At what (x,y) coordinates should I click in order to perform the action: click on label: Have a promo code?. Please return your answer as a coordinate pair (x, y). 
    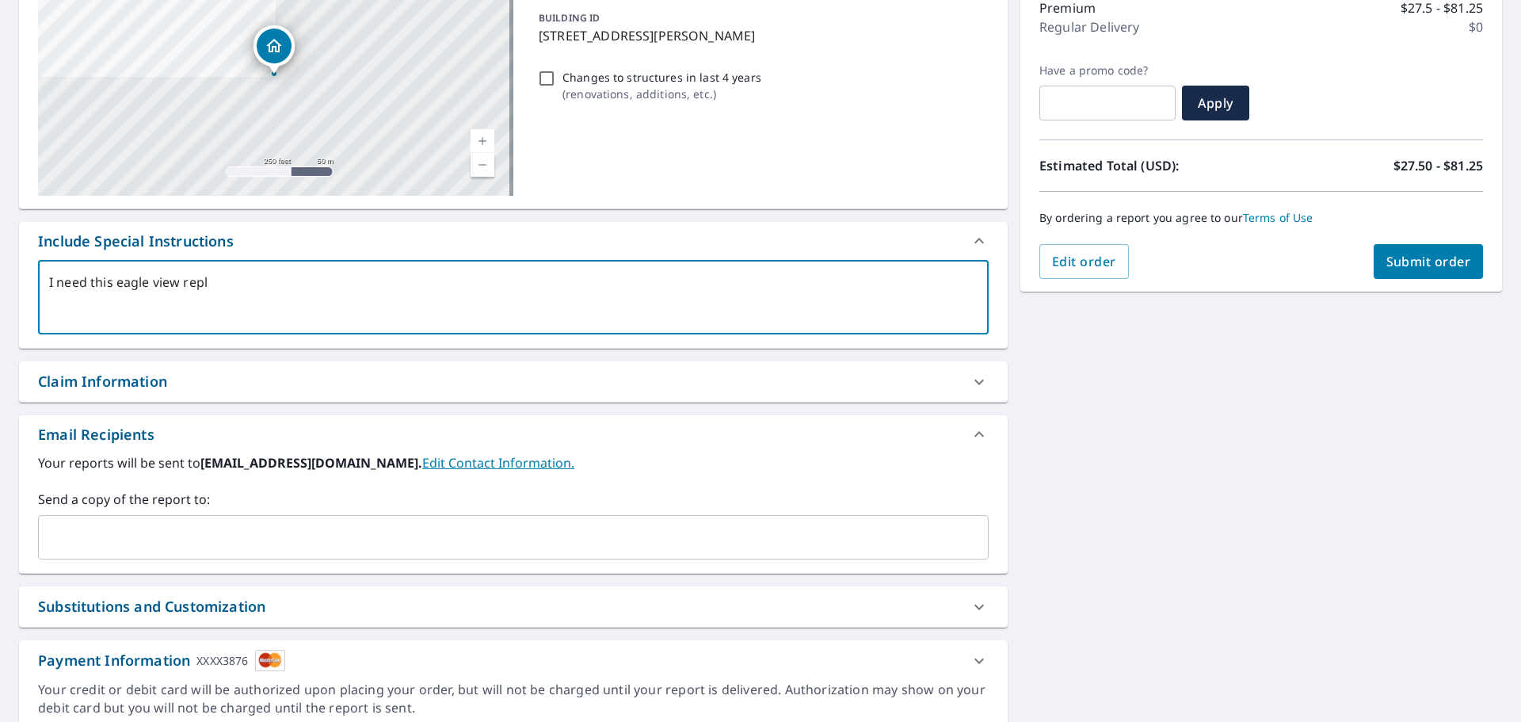
    Looking at the image, I should click on (1107, 71).